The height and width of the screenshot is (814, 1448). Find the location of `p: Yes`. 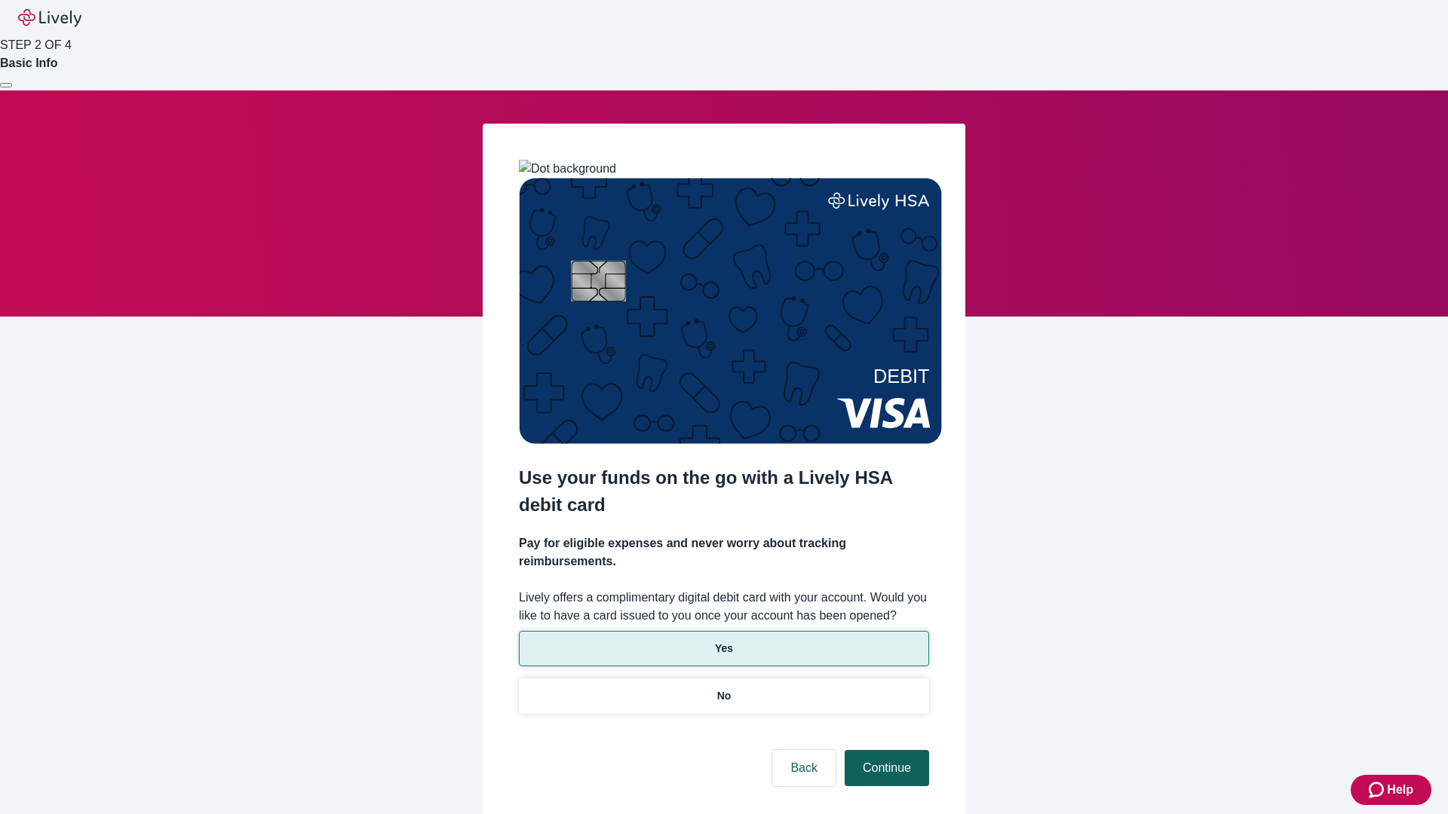

p: Yes is located at coordinates (724, 648).